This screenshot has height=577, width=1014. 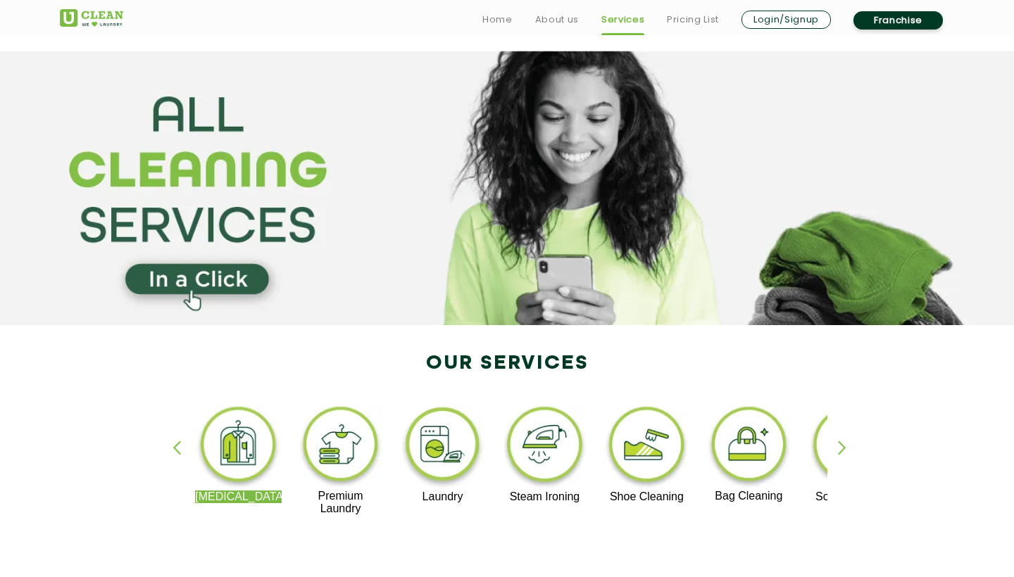 What do you see at coordinates (238, 447) in the screenshot?
I see `img: dry_cleaning_11zon.webp` at bounding box center [238, 447].